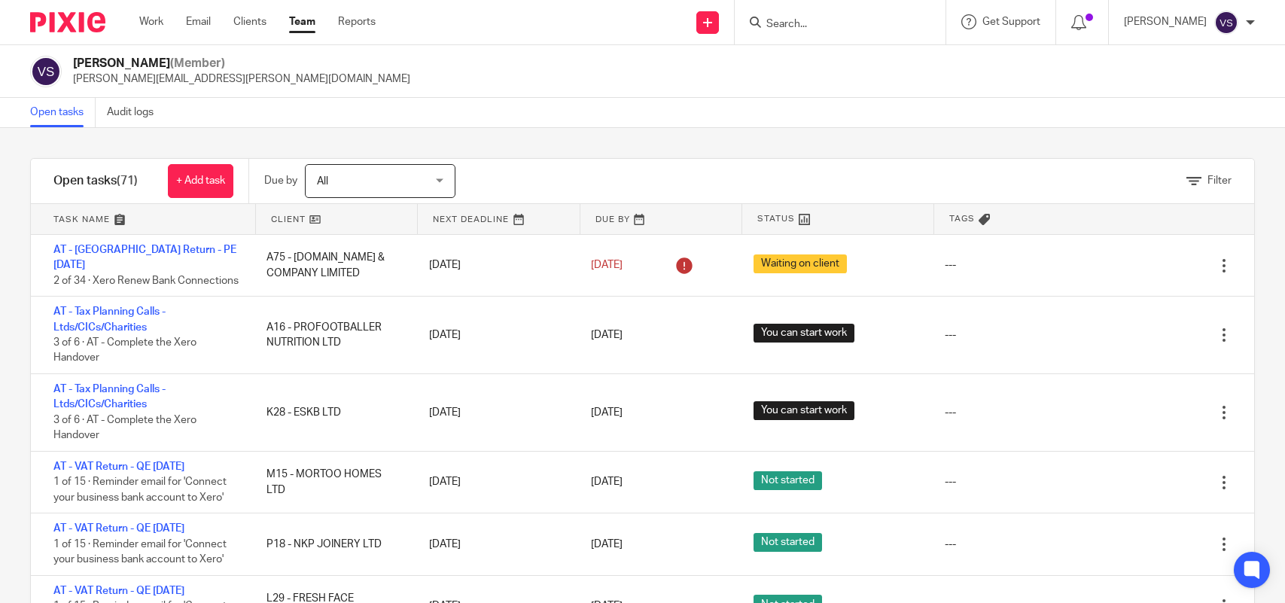 The width and height of the screenshot is (1285, 603). I want to click on span: Waiting on client, so click(800, 263).